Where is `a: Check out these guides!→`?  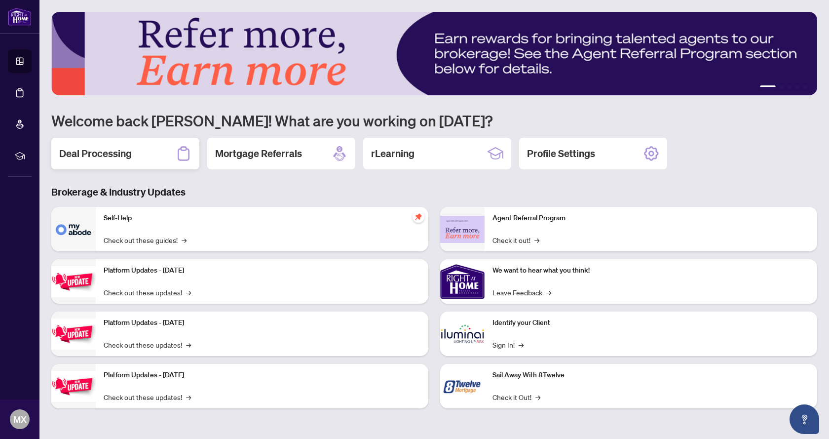 a: Check out these guides!→ is located at coordinates (145, 240).